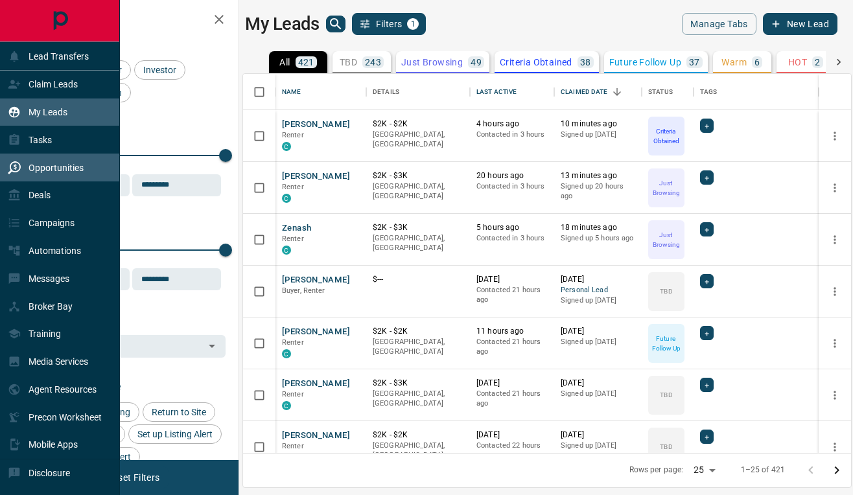  What do you see at coordinates (512, 451) in the screenshot?
I see `p: Contacted 22 hours ago` at bounding box center [512, 451].